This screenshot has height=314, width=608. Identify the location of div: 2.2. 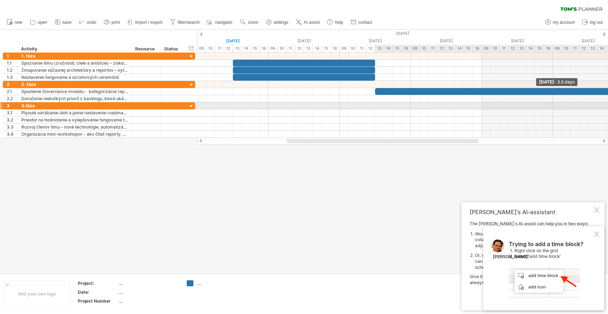
(12, 99).